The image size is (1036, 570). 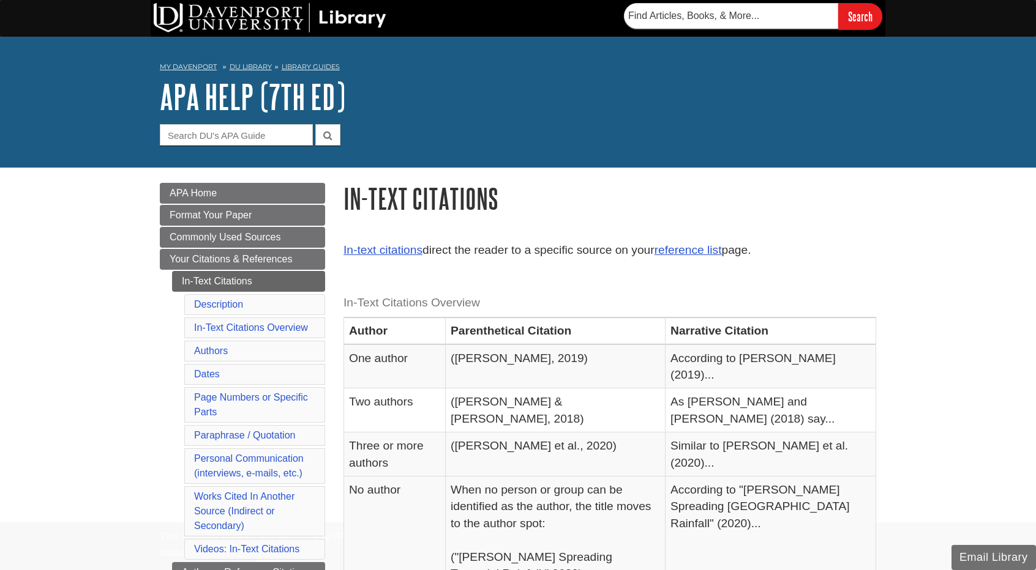 What do you see at coordinates (610, 250) in the screenshot?
I see `p: direct the reader to a specific source on your page.` at bounding box center [610, 250].